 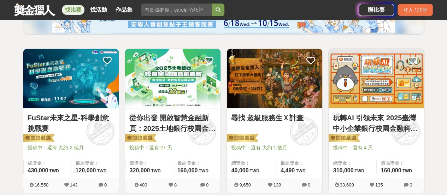 What do you see at coordinates (71, 123) in the screenshot?
I see `a: FuStar未來之星-科學創意挑戰賽` at bounding box center [71, 123].